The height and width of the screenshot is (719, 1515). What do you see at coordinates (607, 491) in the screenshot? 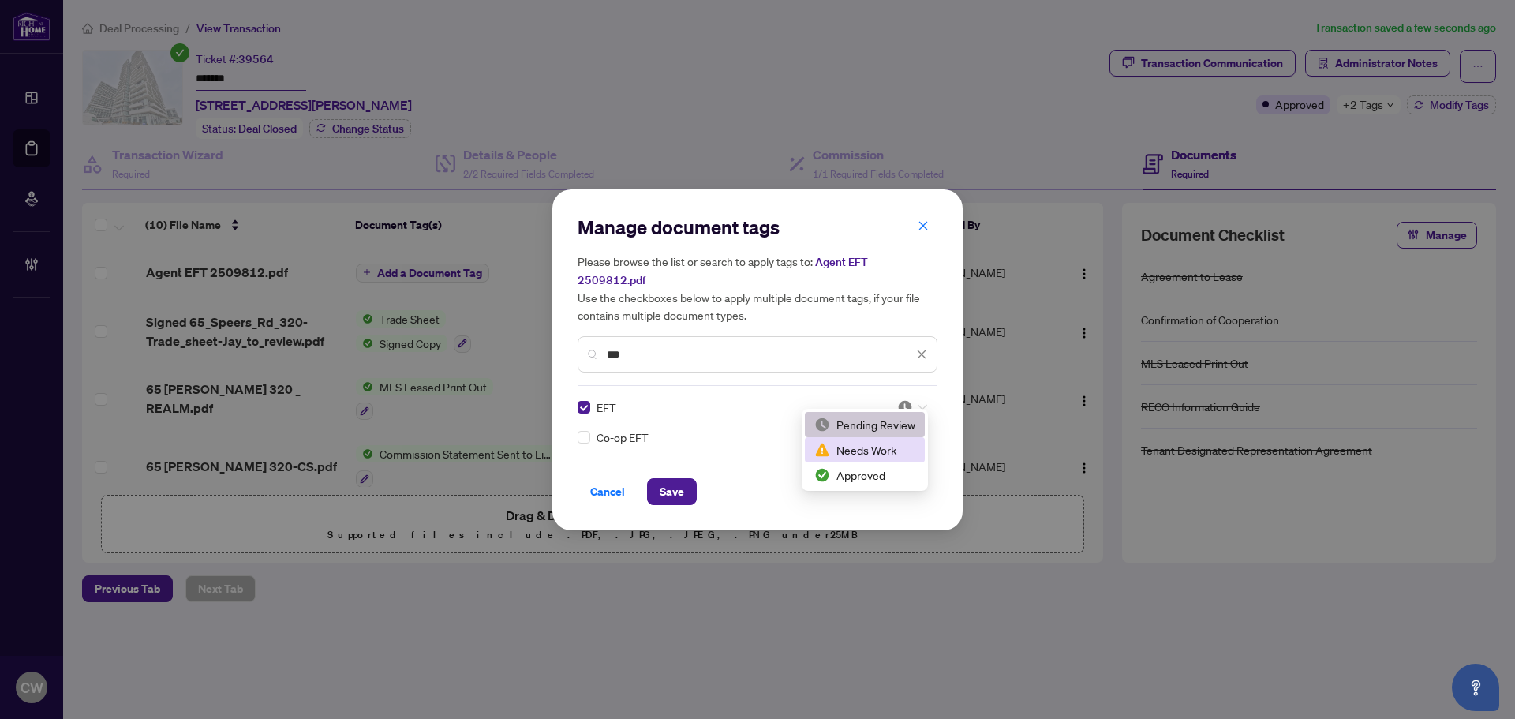
I see `span: Cancel` at bounding box center [607, 491].